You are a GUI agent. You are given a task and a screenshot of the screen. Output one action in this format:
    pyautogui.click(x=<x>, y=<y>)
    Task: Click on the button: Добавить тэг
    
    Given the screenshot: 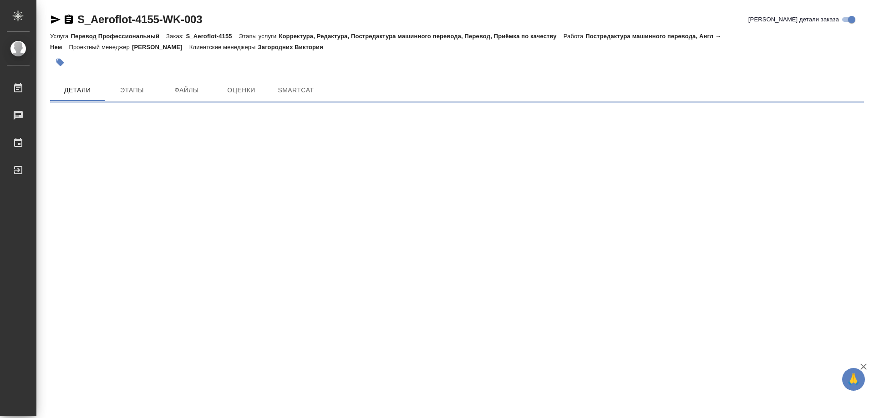 What is the action you would take?
    pyautogui.click(x=60, y=62)
    